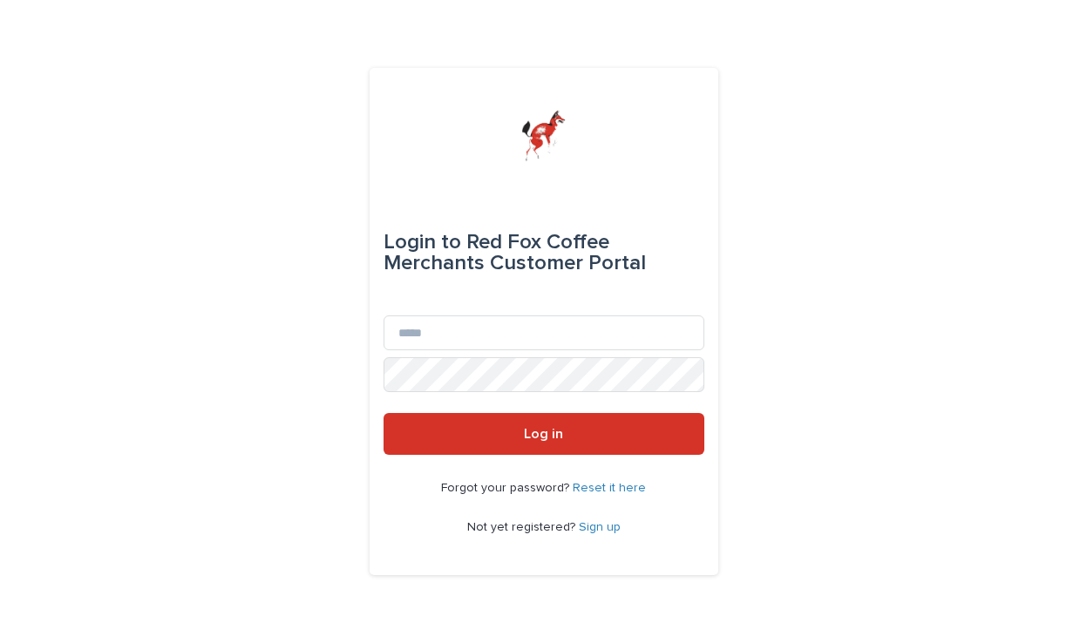 Image resolution: width=1087 pixels, height=643 pixels. What do you see at coordinates (543, 136) in the screenshot?
I see `img: zttTXibQQrCfv9chImQE` at bounding box center [543, 136].